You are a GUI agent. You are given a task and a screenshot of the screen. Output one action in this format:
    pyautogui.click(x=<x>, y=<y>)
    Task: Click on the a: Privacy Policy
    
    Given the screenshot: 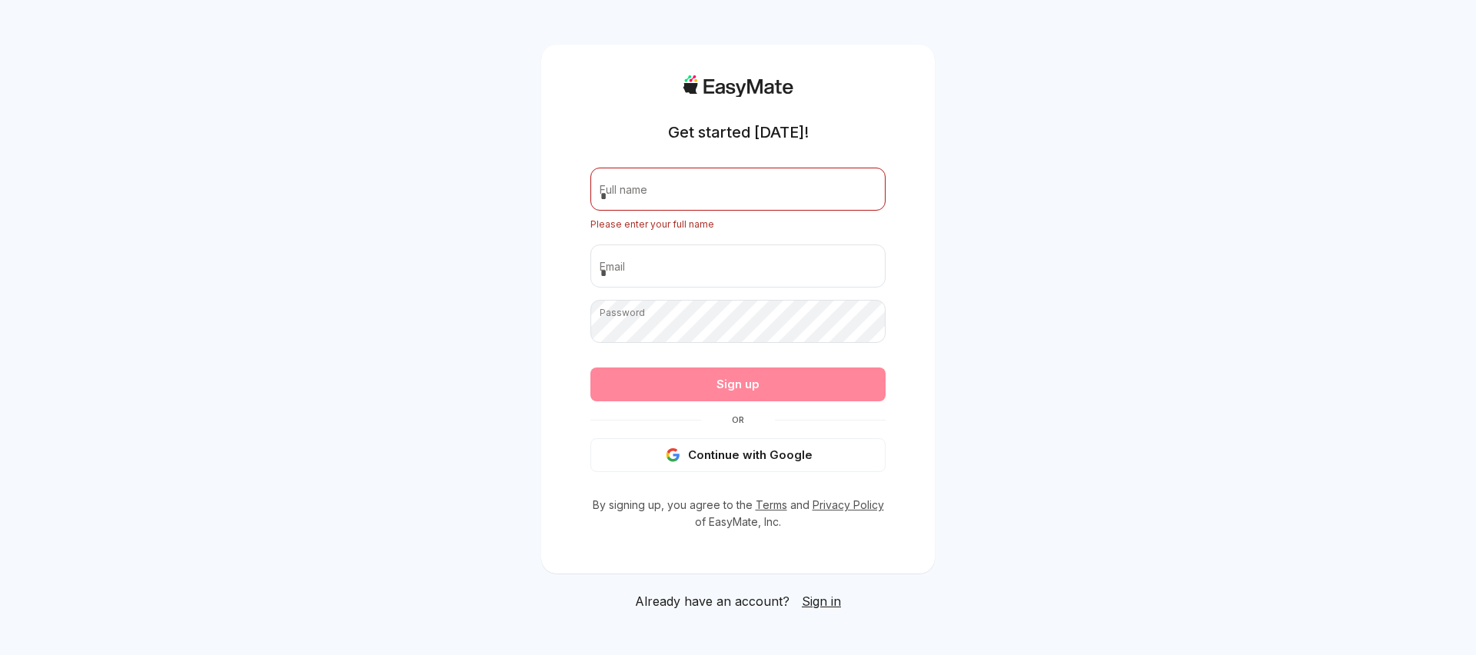 What is the action you would take?
    pyautogui.click(x=848, y=504)
    